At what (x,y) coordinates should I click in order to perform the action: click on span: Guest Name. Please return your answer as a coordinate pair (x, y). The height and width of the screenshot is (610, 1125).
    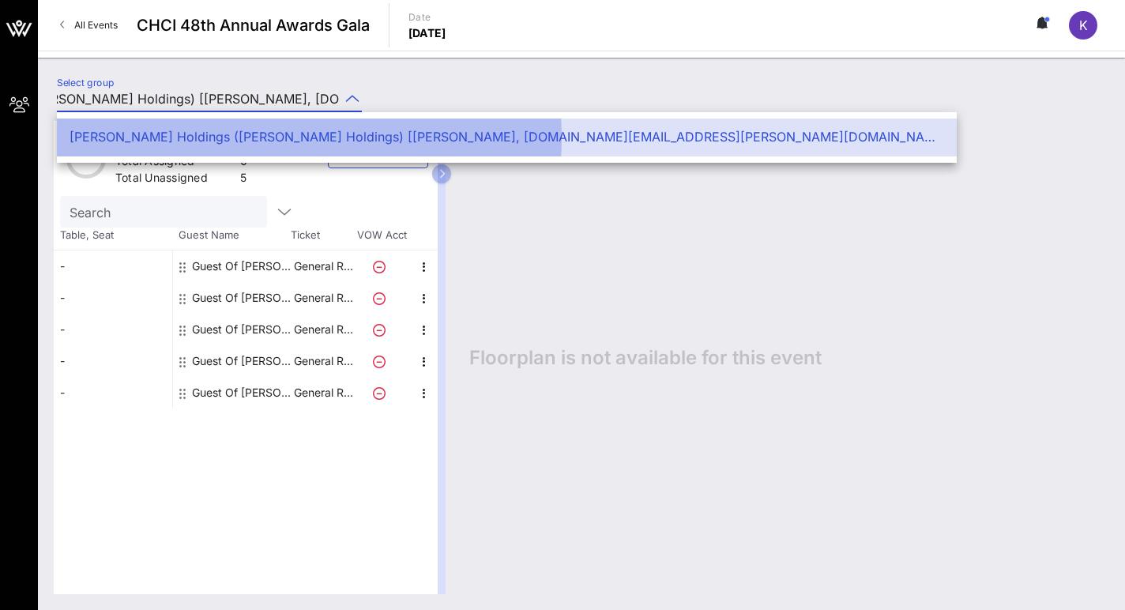
    Looking at the image, I should click on (232, 235).